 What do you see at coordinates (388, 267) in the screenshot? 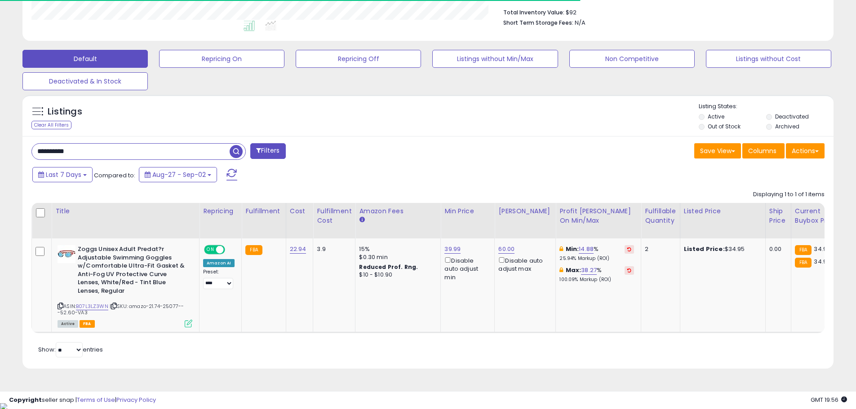
I see `b: Reduced Prof. Rng.` at bounding box center [388, 267].